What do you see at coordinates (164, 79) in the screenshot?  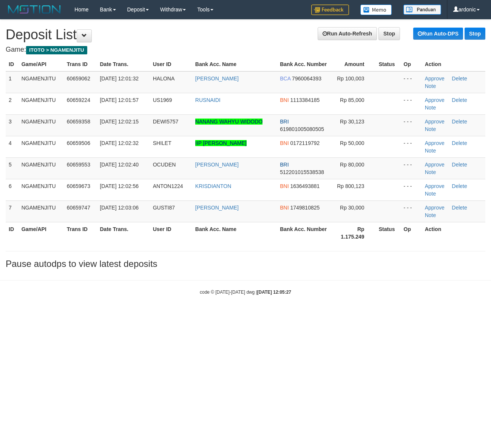 I see `span: HALONA` at bounding box center [164, 79].